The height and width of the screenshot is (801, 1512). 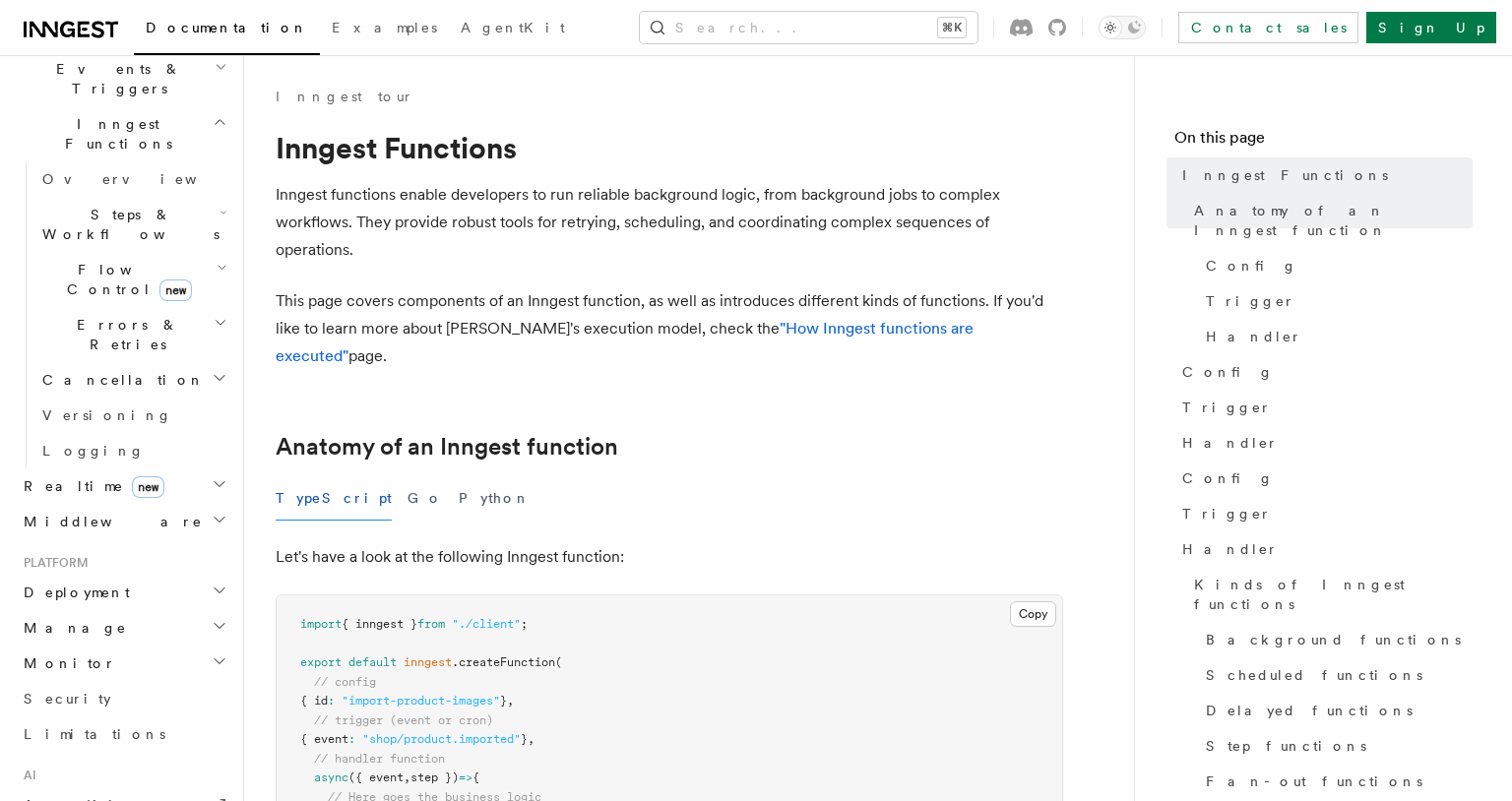 What do you see at coordinates (109, 521) in the screenshot?
I see `span: Middleware` at bounding box center [109, 521].